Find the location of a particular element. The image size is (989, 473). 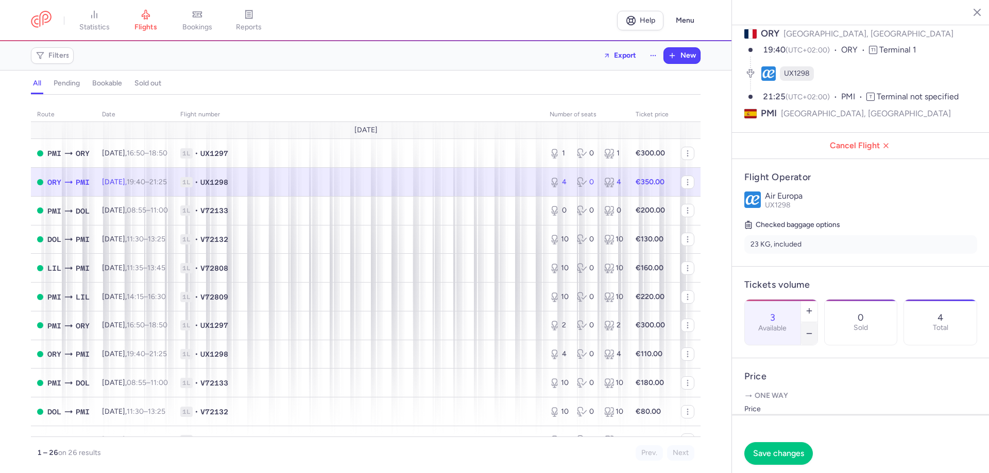

h4: pending is located at coordinates (66, 83).